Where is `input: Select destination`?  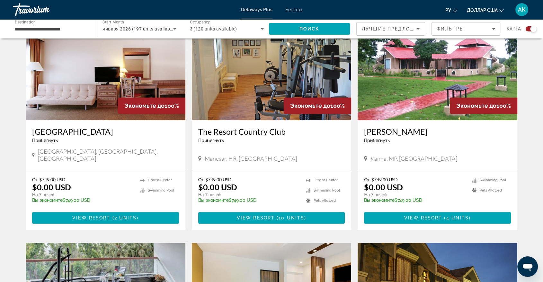
input: Select destination is located at coordinates (52, 29).